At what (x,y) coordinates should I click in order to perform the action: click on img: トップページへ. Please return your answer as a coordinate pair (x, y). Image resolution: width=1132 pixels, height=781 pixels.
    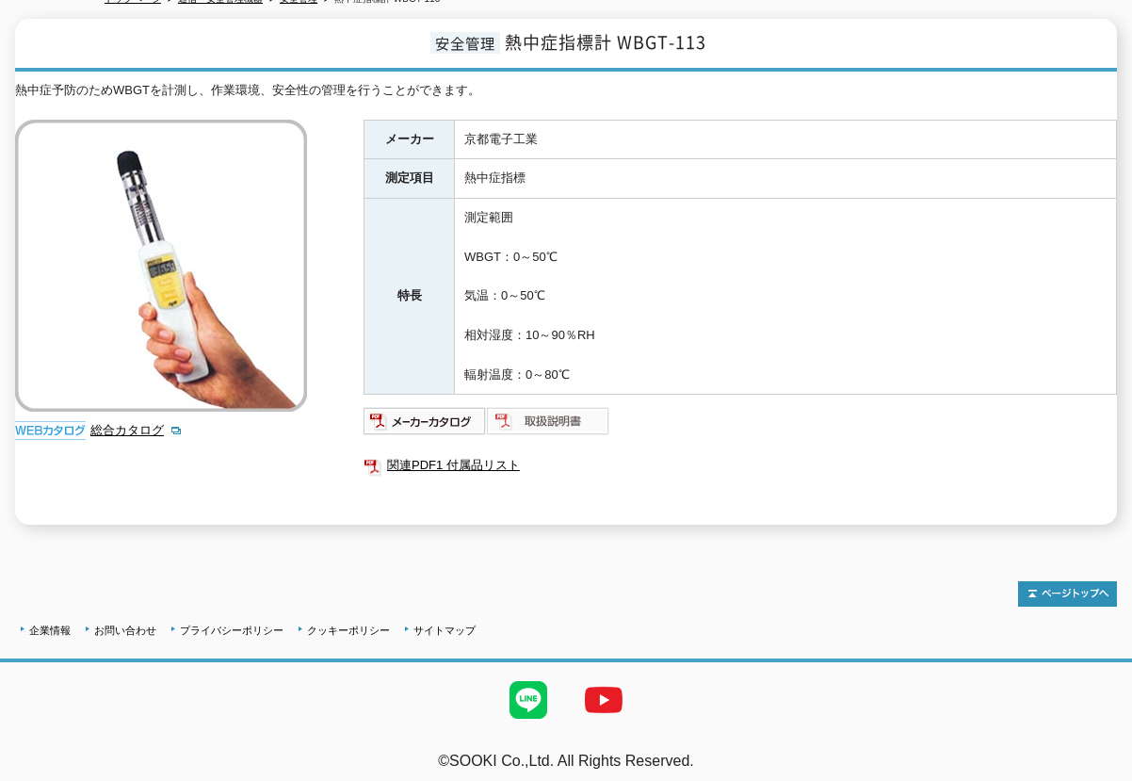
    Looking at the image, I should click on (1067, 593).